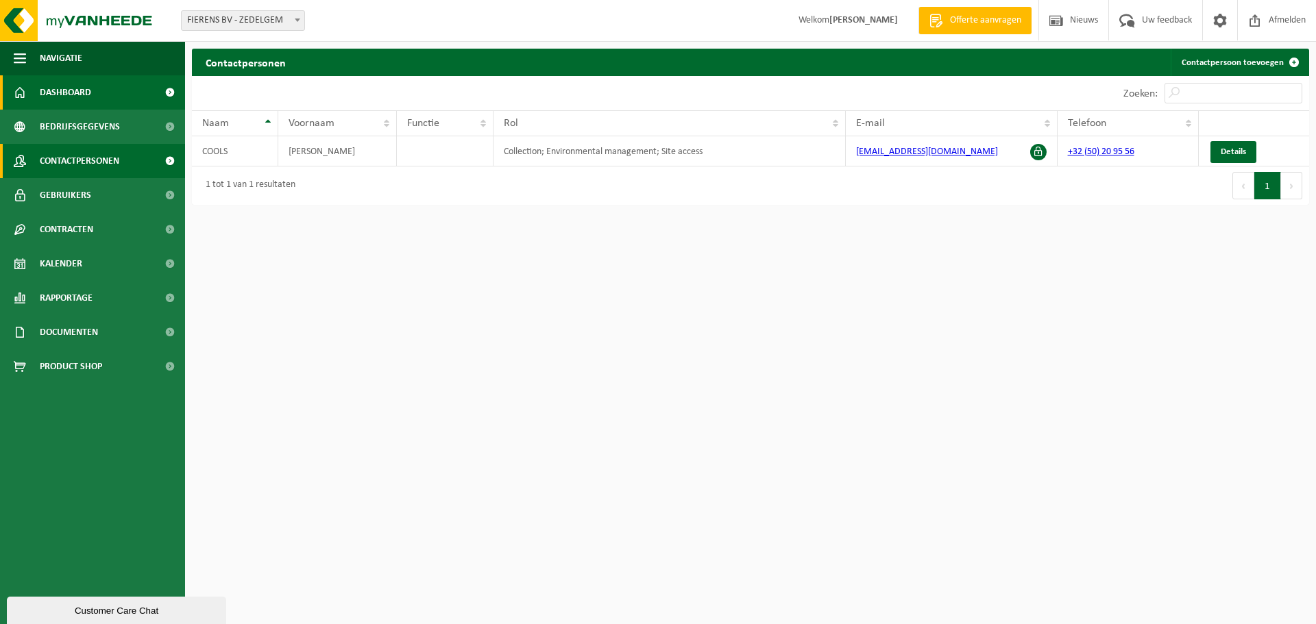 Image resolution: width=1316 pixels, height=624 pixels. Describe the element at coordinates (66, 298) in the screenshot. I see `span: Rapportage` at that location.